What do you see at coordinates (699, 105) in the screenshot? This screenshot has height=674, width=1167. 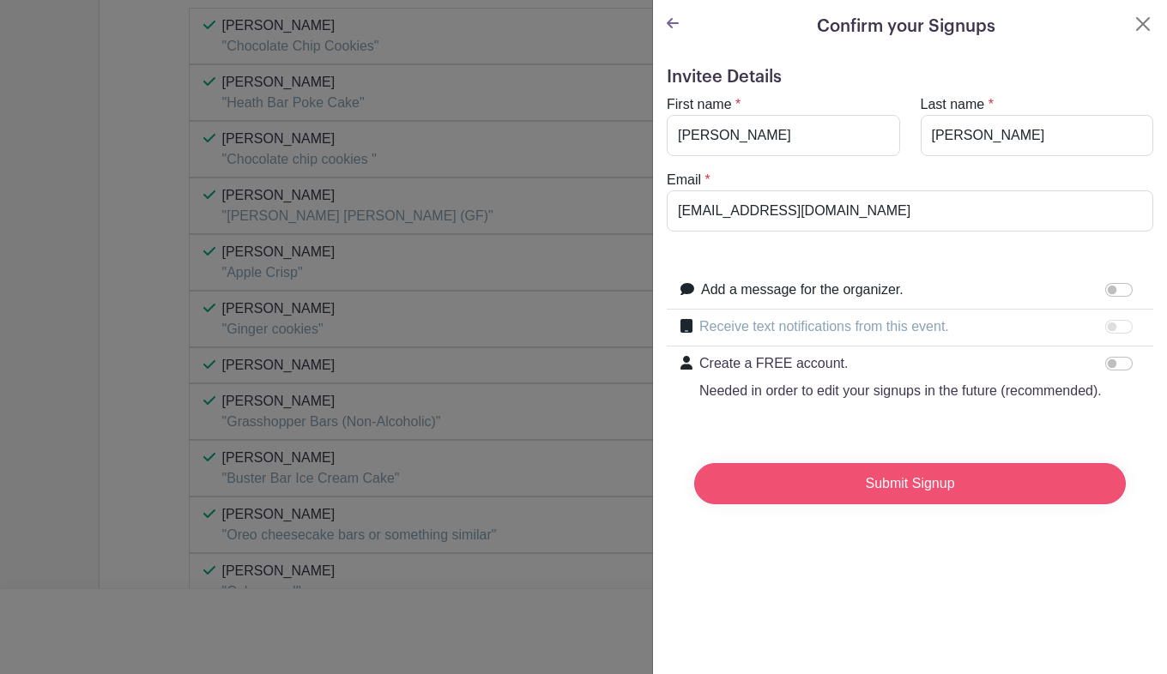 I see `label: First name` at bounding box center [699, 105].